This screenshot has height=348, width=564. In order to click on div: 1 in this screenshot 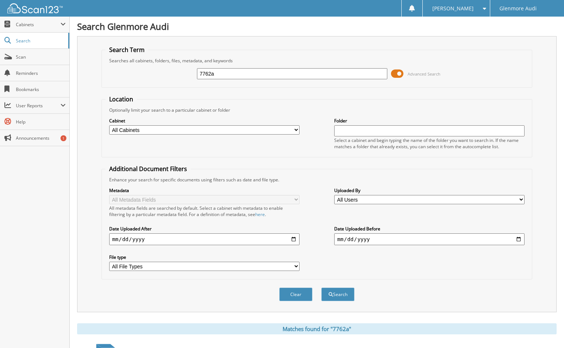, I will do `click(63, 138)`.